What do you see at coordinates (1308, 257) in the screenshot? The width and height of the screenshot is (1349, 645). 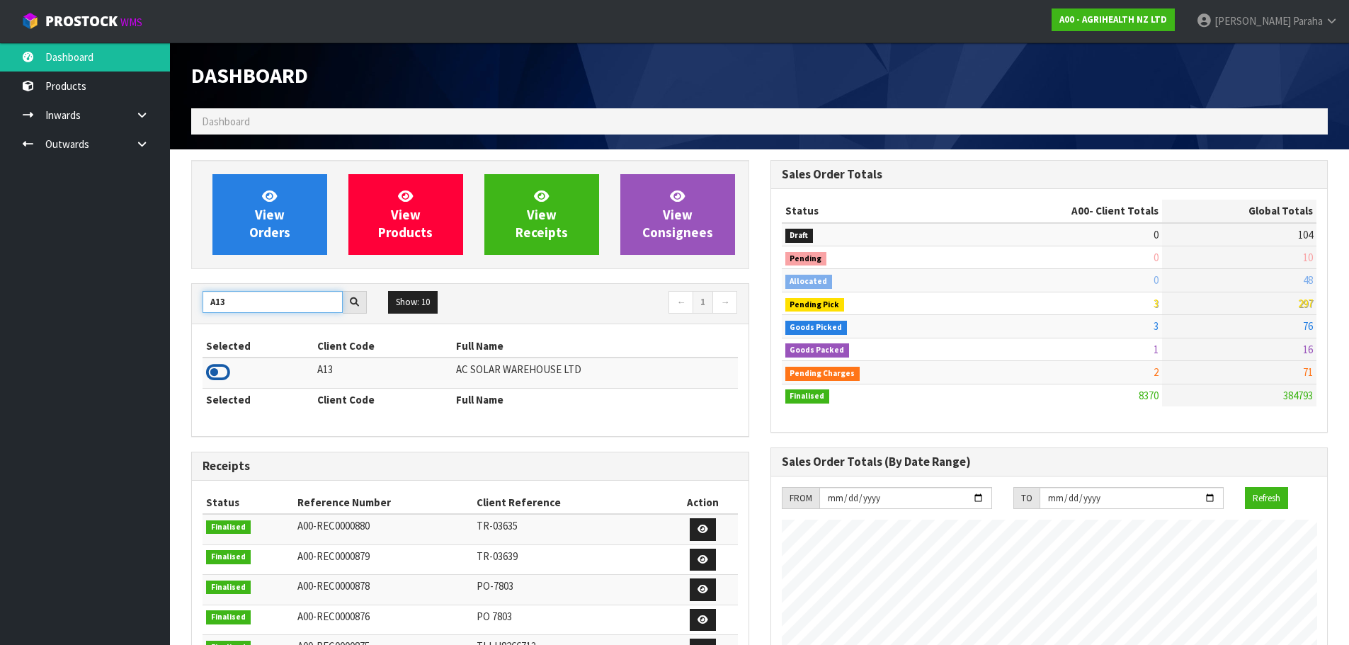 I see `span: 10` at bounding box center [1308, 257].